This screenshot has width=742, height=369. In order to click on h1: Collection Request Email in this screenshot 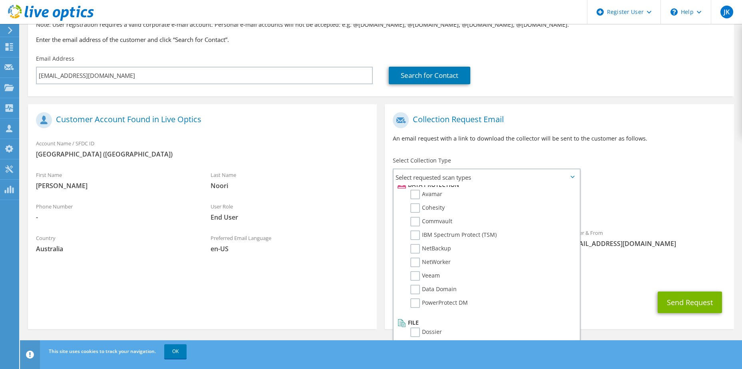, I will do `click(557, 120)`.